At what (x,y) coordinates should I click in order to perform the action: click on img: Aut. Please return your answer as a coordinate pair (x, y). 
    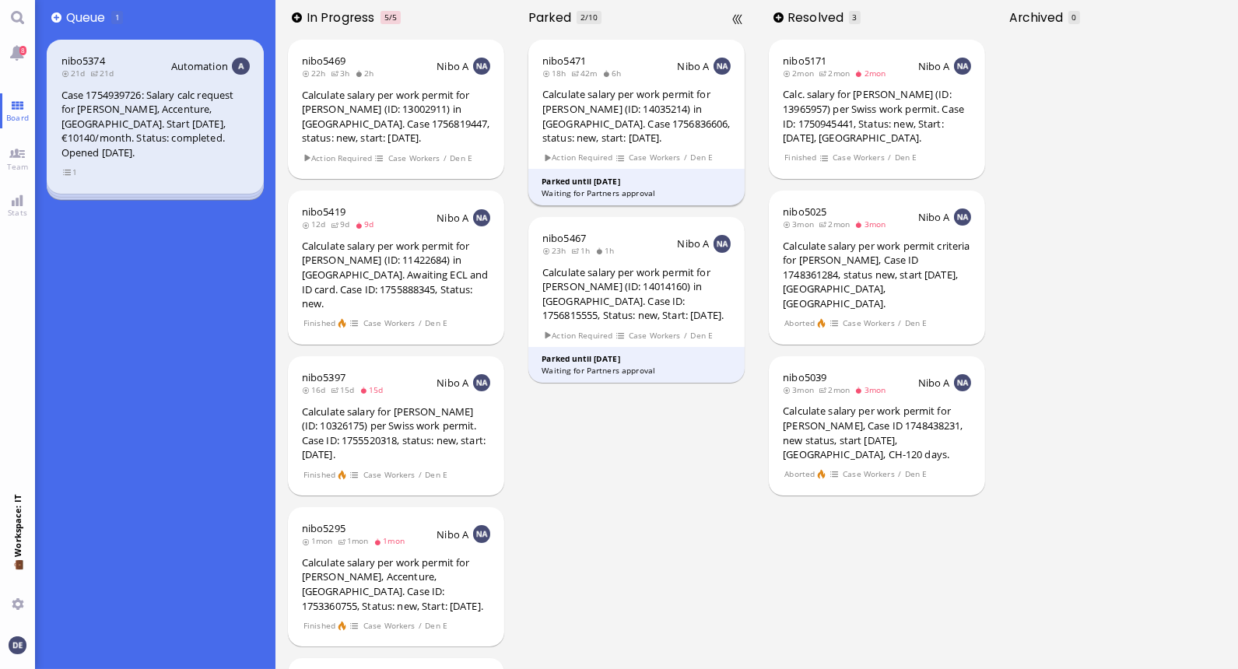
    Looking at the image, I should click on (241, 66).